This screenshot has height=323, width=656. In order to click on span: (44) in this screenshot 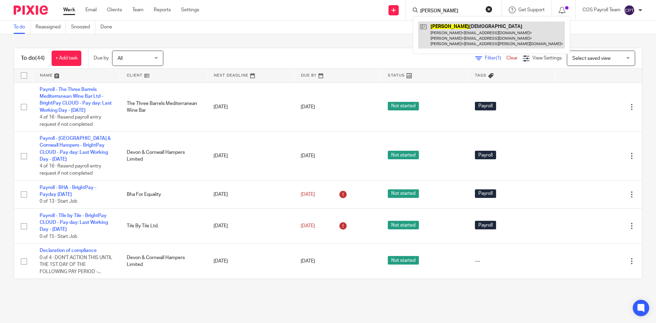, I will do `click(40, 58)`.